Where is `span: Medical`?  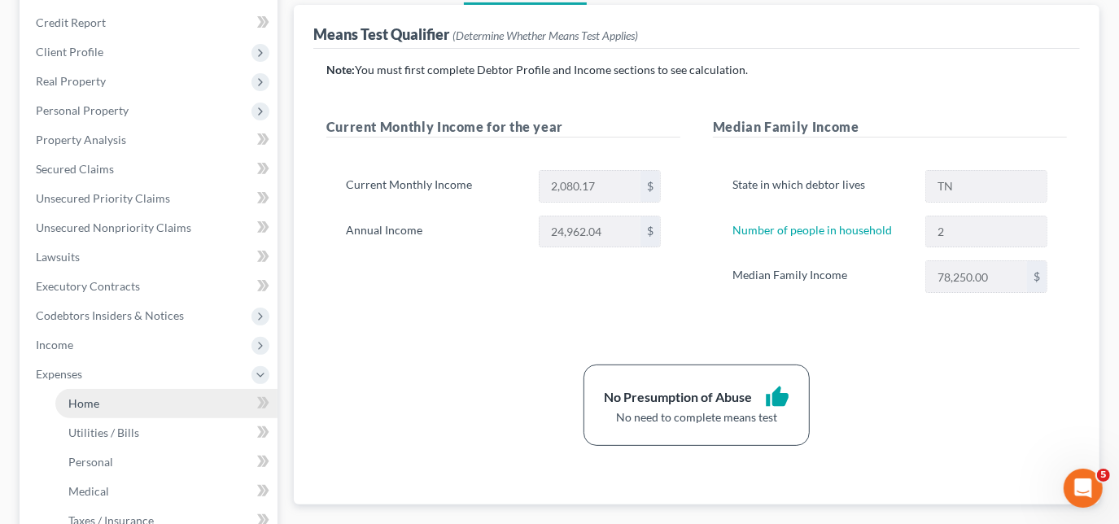 span: Medical is located at coordinates (89, 491).